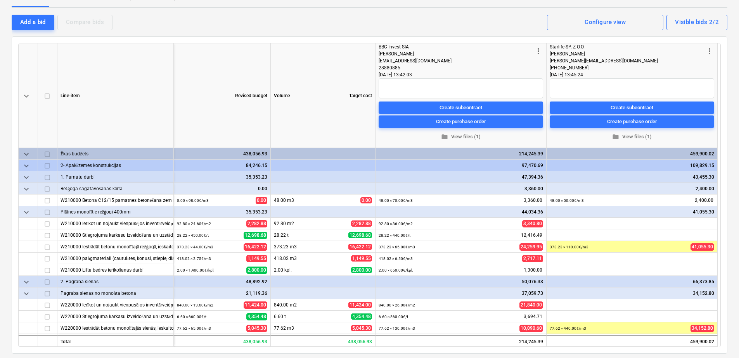 The image size is (739, 358). I want to click on div: Revised budget, so click(222, 96).